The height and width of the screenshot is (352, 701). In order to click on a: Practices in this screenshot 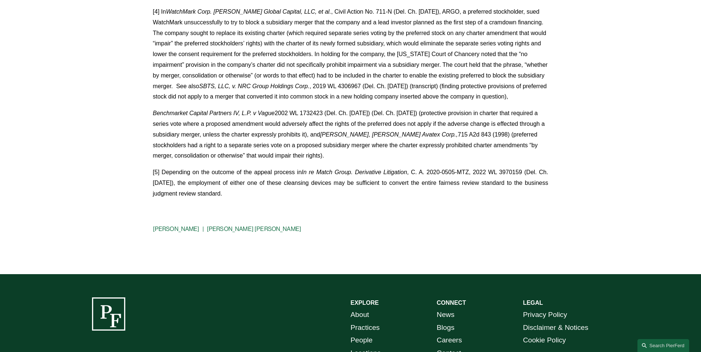, I will do `click(365, 328)`.